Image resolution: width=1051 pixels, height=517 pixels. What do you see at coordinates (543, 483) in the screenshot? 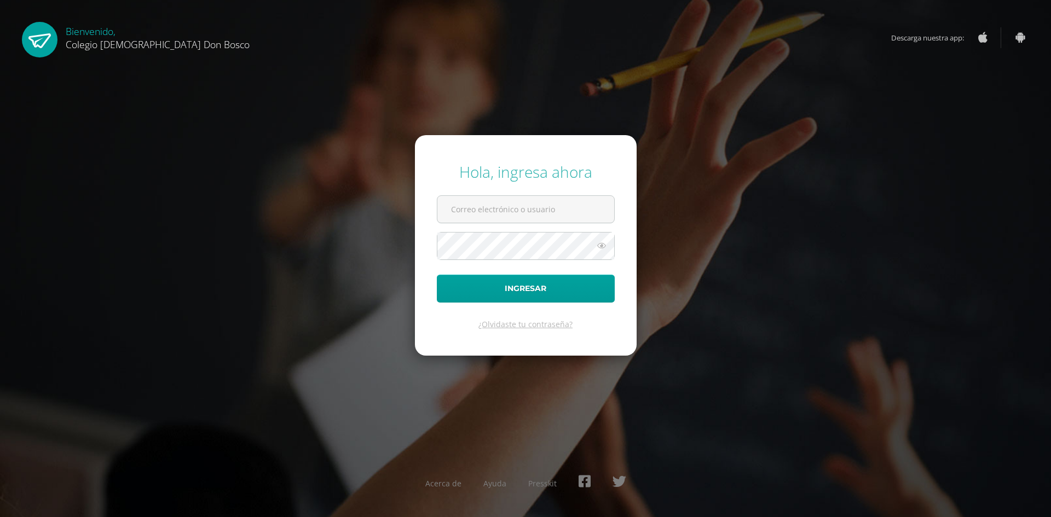
I see `a: Presskit` at bounding box center [543, 483].